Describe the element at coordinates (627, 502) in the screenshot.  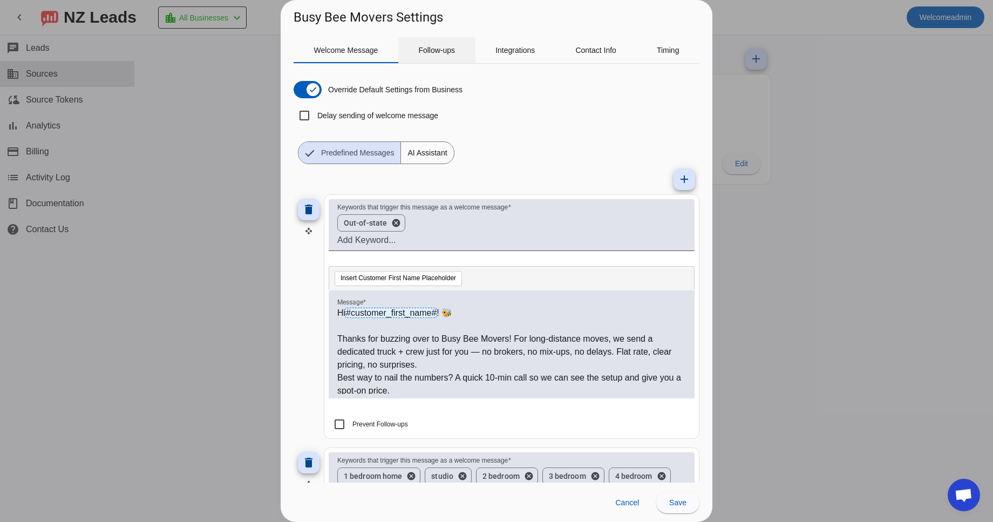
I see `button: Cancel` at that location.